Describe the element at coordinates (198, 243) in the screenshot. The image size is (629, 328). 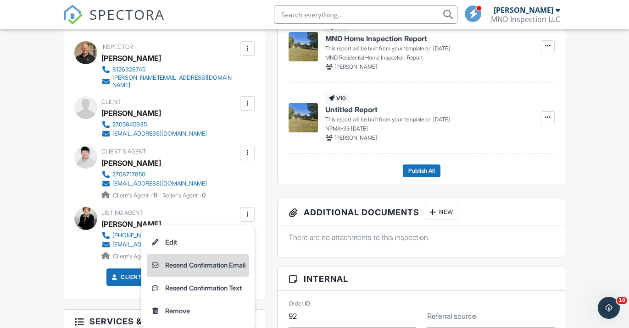
I see `a: Edit` at that location.